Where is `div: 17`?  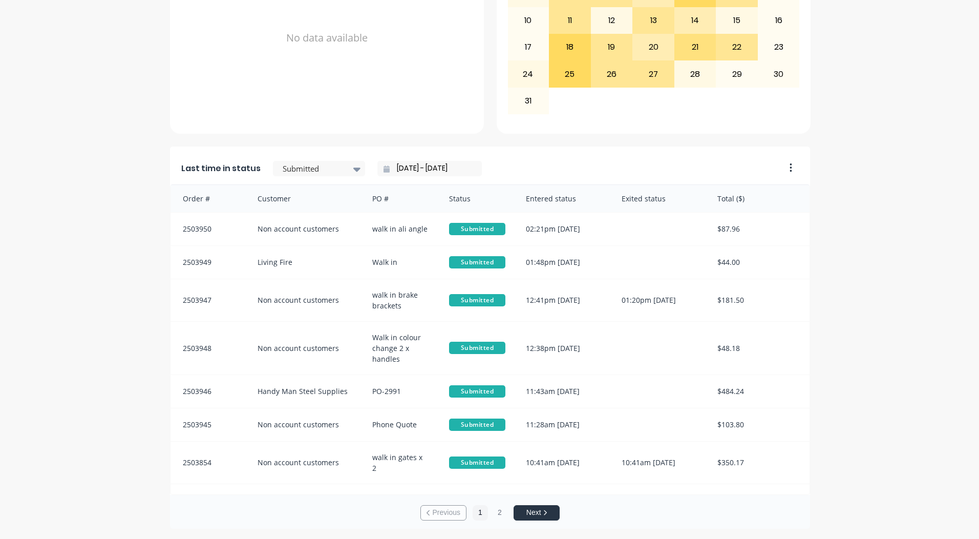
div: 17 is located at coordinates (528, 47).